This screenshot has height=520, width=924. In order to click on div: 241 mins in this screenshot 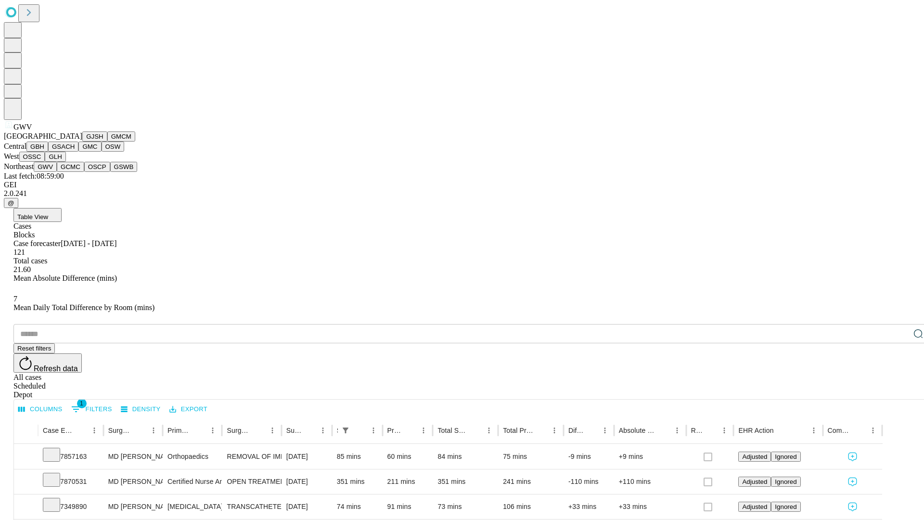, I will do `click(531, 481)`.